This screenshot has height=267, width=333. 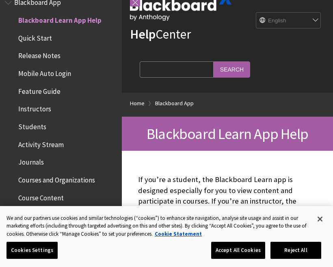 What do you see at coordinates (32, 250) in the screenshot?
I see `button: Cookies Settings` at bounding box center [32, 250].